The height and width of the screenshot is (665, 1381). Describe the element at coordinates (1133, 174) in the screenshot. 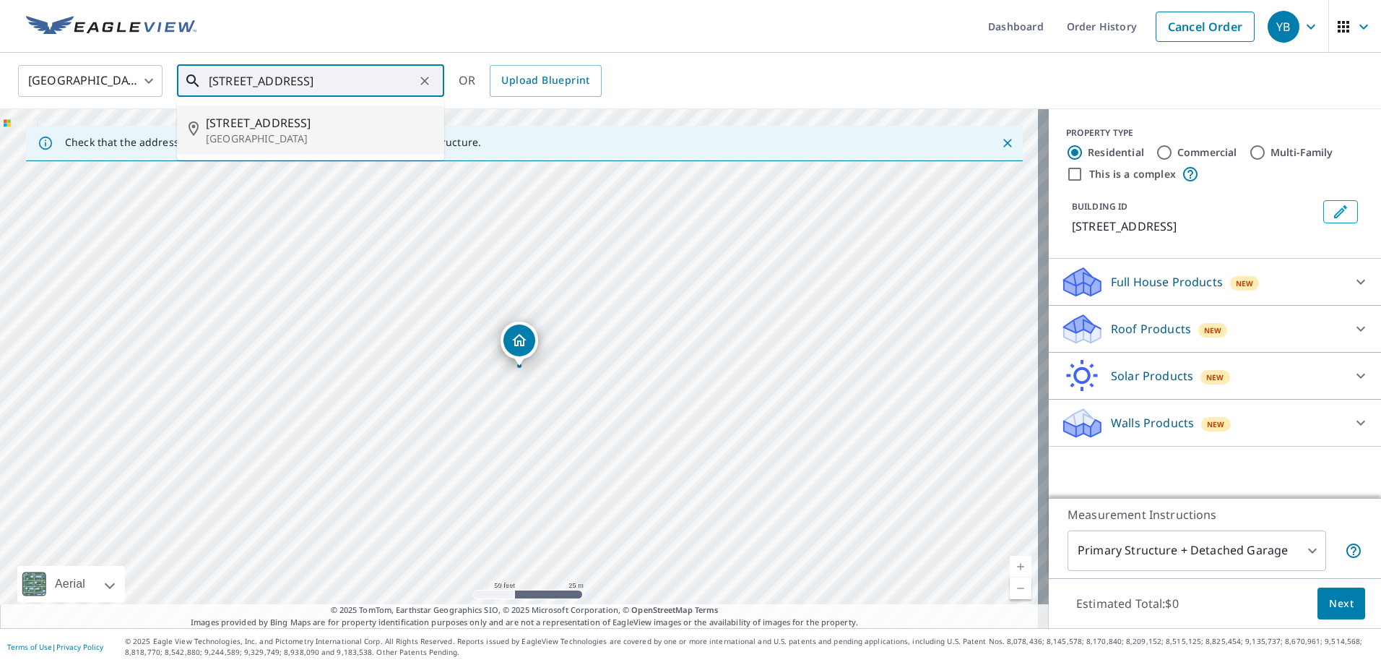

I see `label: This is a complex` at that location.